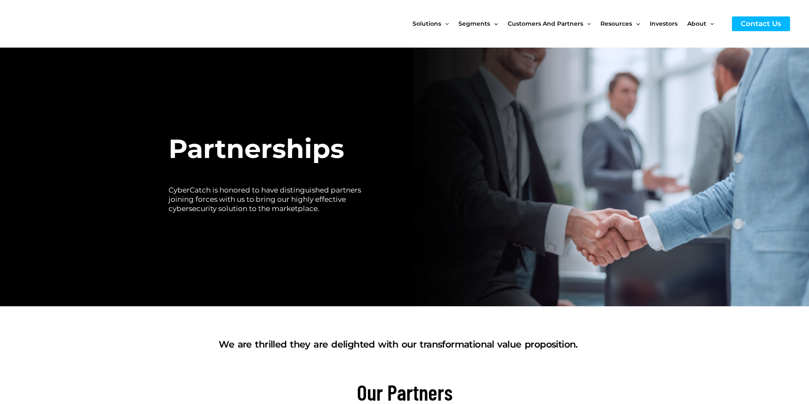  Describe the element at coordinates (668, 24) in the screenshot. I see `a: Investors` at that location.